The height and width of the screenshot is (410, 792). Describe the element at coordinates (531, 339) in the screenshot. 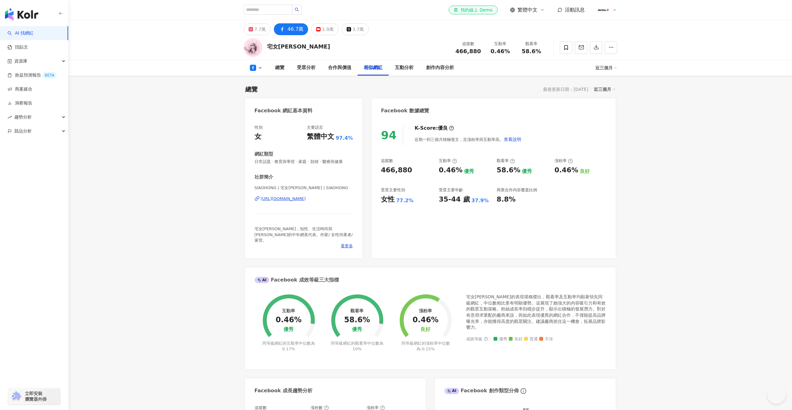

I see `span: 普通` at that location.